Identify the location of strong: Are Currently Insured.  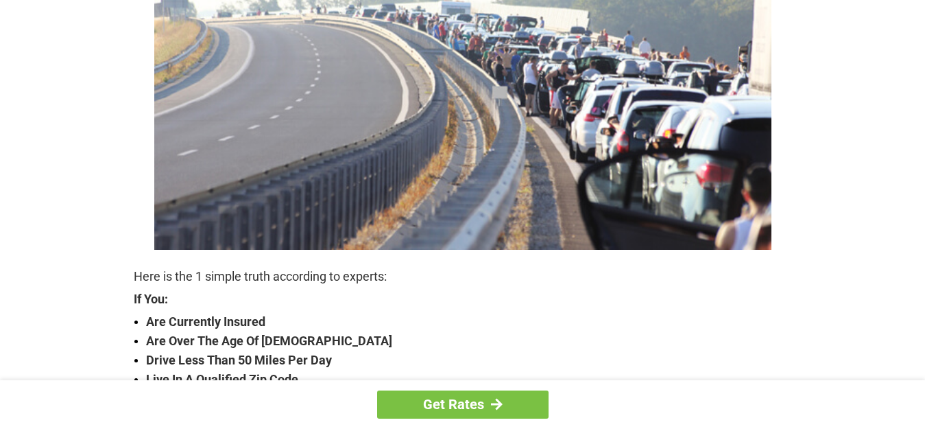
(469, 322).